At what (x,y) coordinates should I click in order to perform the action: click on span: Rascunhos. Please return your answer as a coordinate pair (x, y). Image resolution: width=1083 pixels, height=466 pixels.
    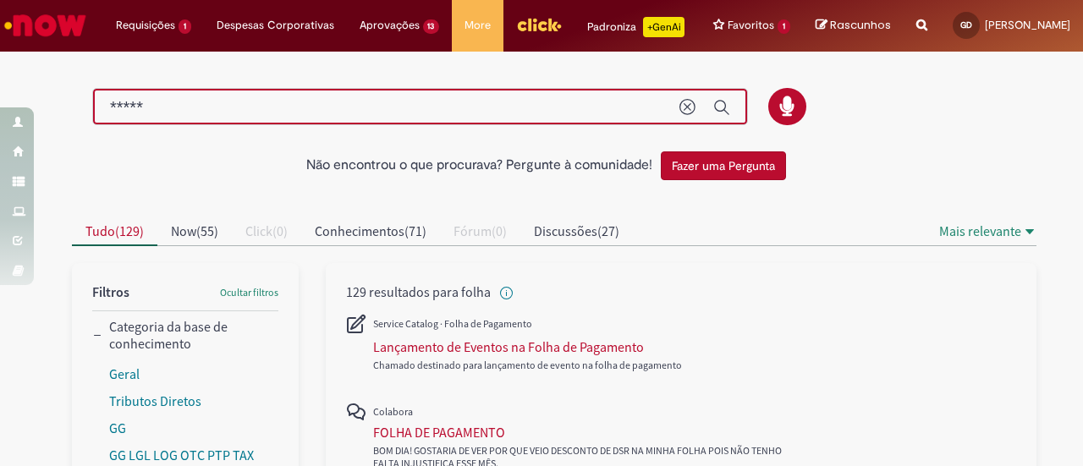
    Looking at the image, I should click on (861, 25).